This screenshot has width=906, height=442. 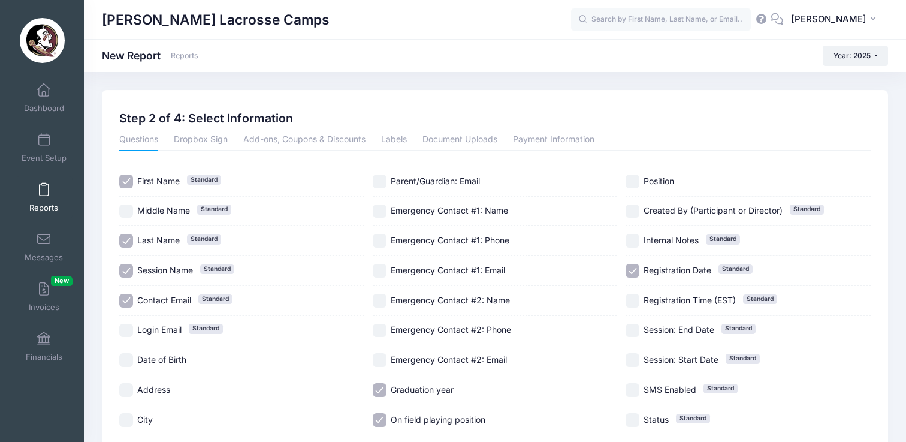 I want to click on a: Event Setup, so click(x=44, y=147).